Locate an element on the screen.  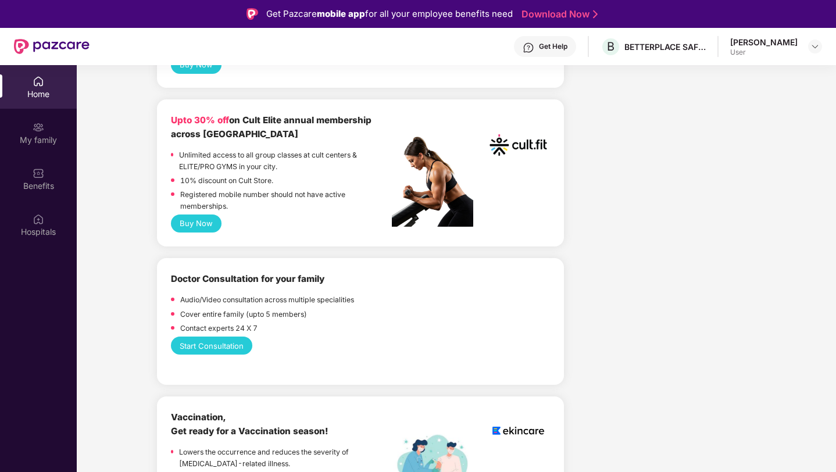
img: svg+xml;base64,PHN2ZyBpZD0iRHJvcGRvd24tMzJ4MzIiIHhtbG5zPSJodHRwOi8vd3d3LnczLm9yZy8yMDAwL3N2ZyIgd2... is located at coordinates (815, 47).